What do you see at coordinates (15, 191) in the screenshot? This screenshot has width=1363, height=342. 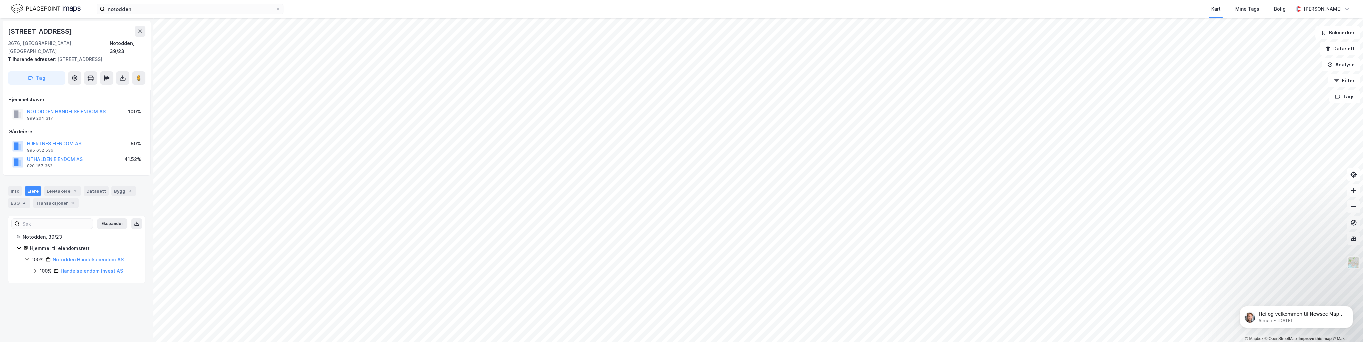 I see `div: Info` at bounding box center [15, 191].